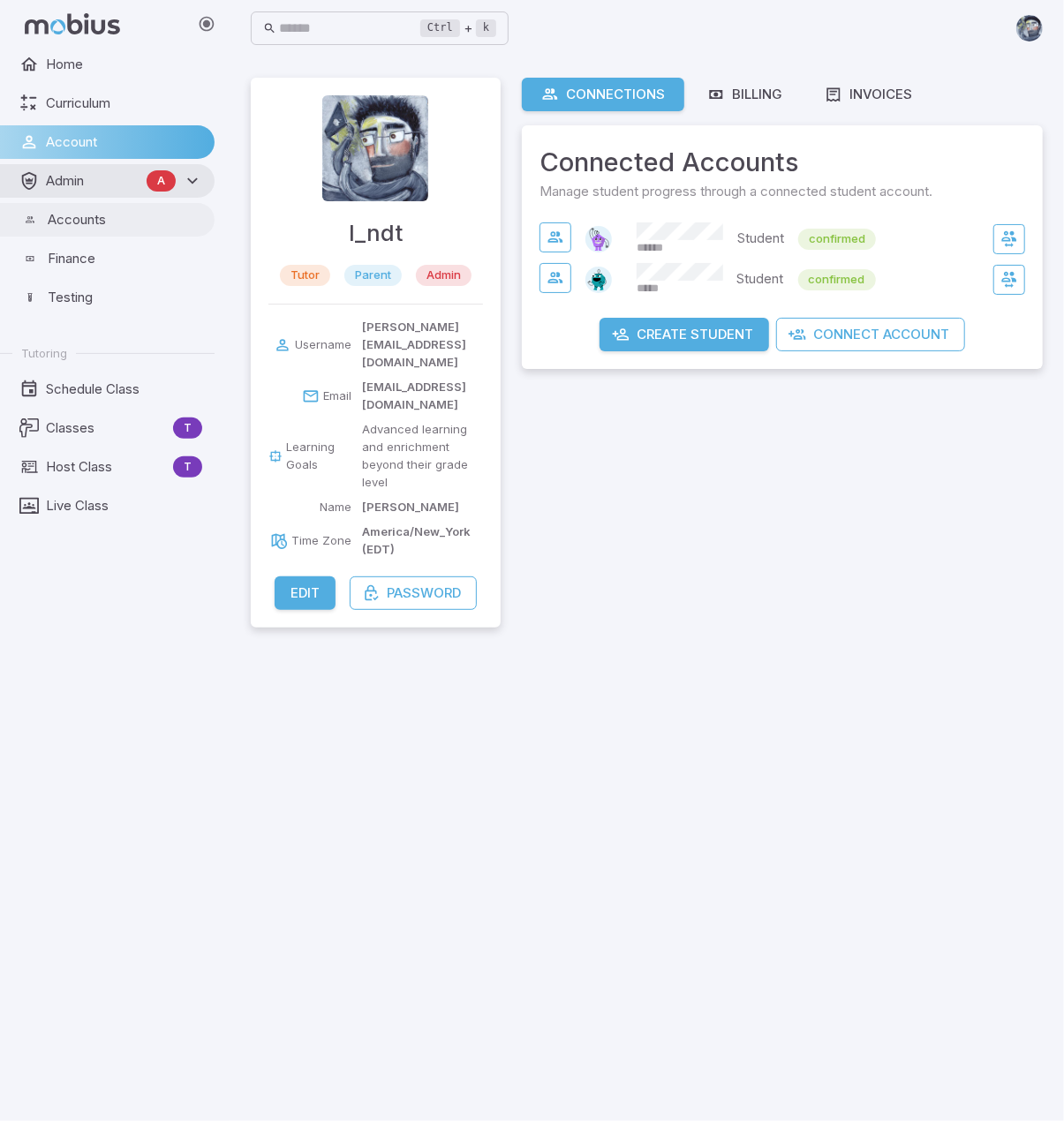  Describe the element at coordinates (321, 541) in the screenshot. I see `p: Time Zone` at that location.